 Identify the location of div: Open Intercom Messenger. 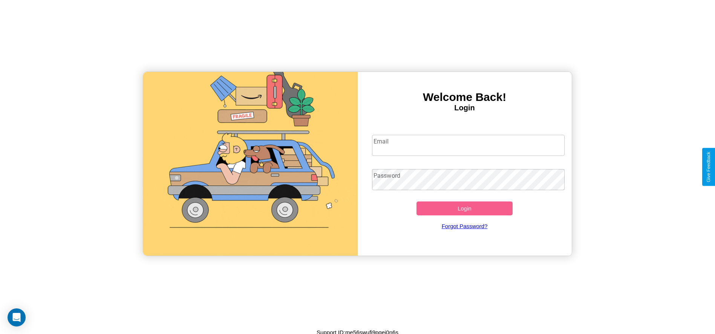
(17, 318).